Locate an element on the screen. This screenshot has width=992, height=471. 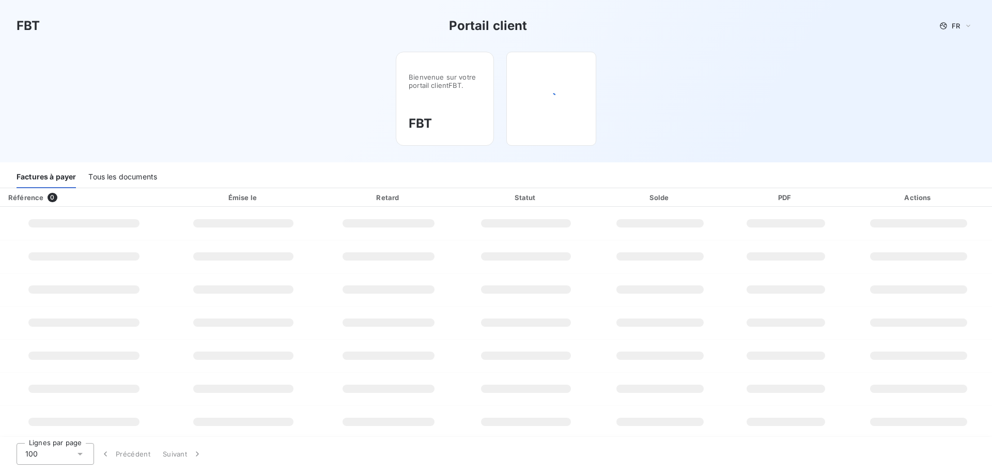
span: Bienvenue sur votre portail client FBT . is located at coordinates (445, 81).